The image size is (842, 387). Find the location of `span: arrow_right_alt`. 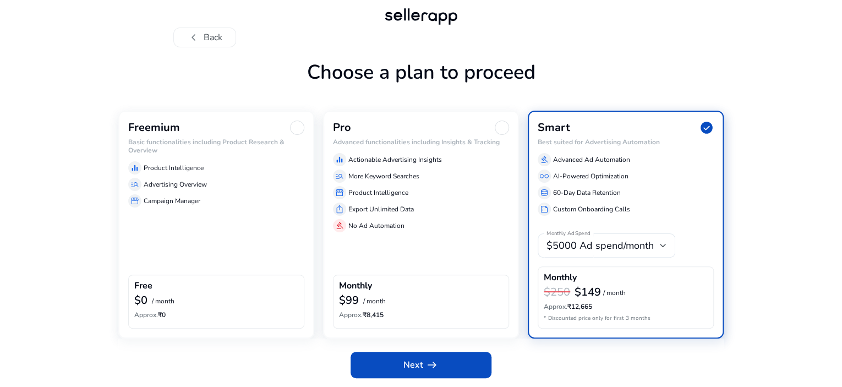

span: arrow_right_alt is located at coordinates (432, 365).